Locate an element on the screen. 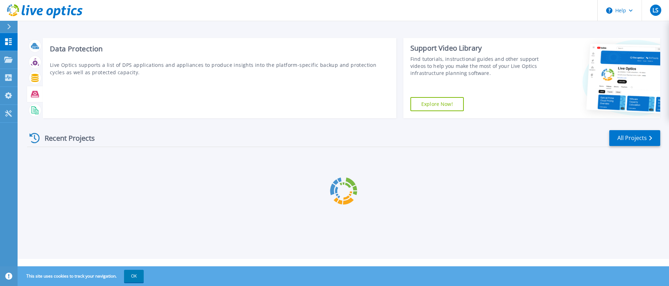  a: Explore Now! is located at coordinates (437, 104).